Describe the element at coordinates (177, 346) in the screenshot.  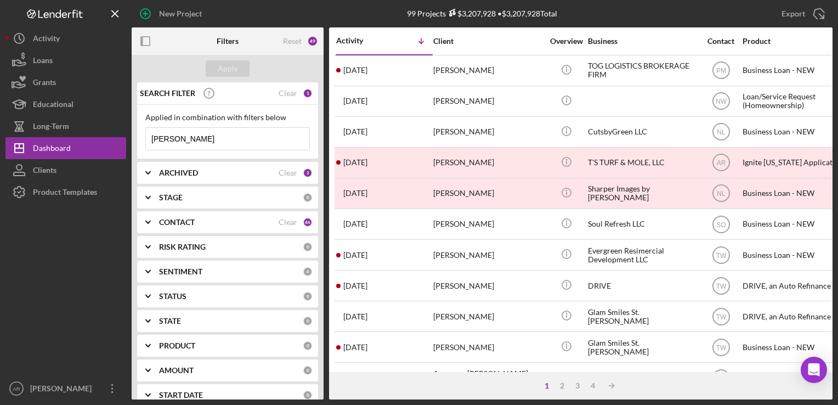
I see `b: PRODUCT` at that location.